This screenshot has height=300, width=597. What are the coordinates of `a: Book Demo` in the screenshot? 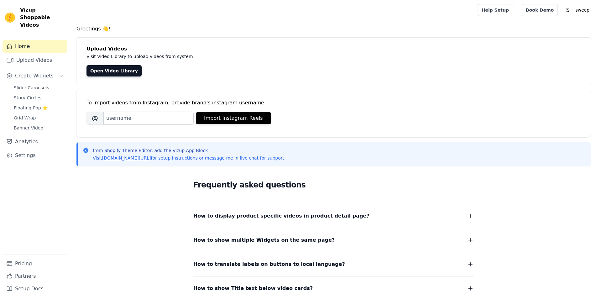 It's located at (540, 10).